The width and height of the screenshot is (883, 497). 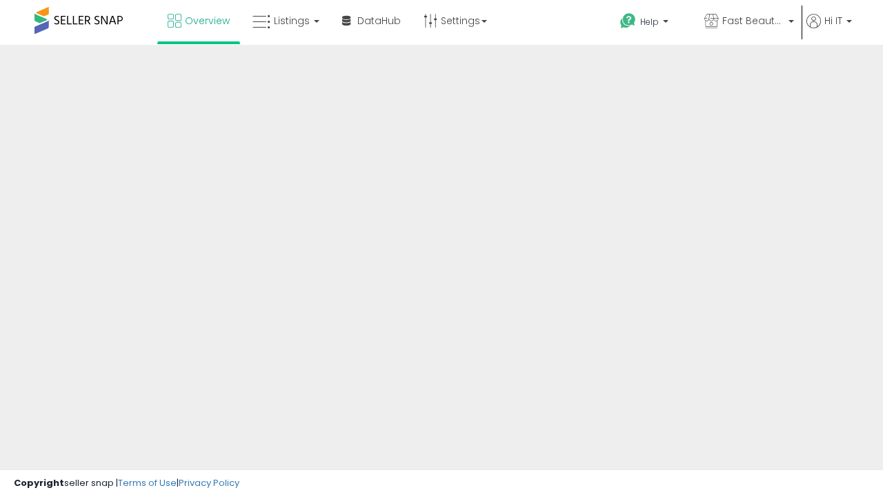 I want to click on span: DataHub, so click(x=379, y=21).